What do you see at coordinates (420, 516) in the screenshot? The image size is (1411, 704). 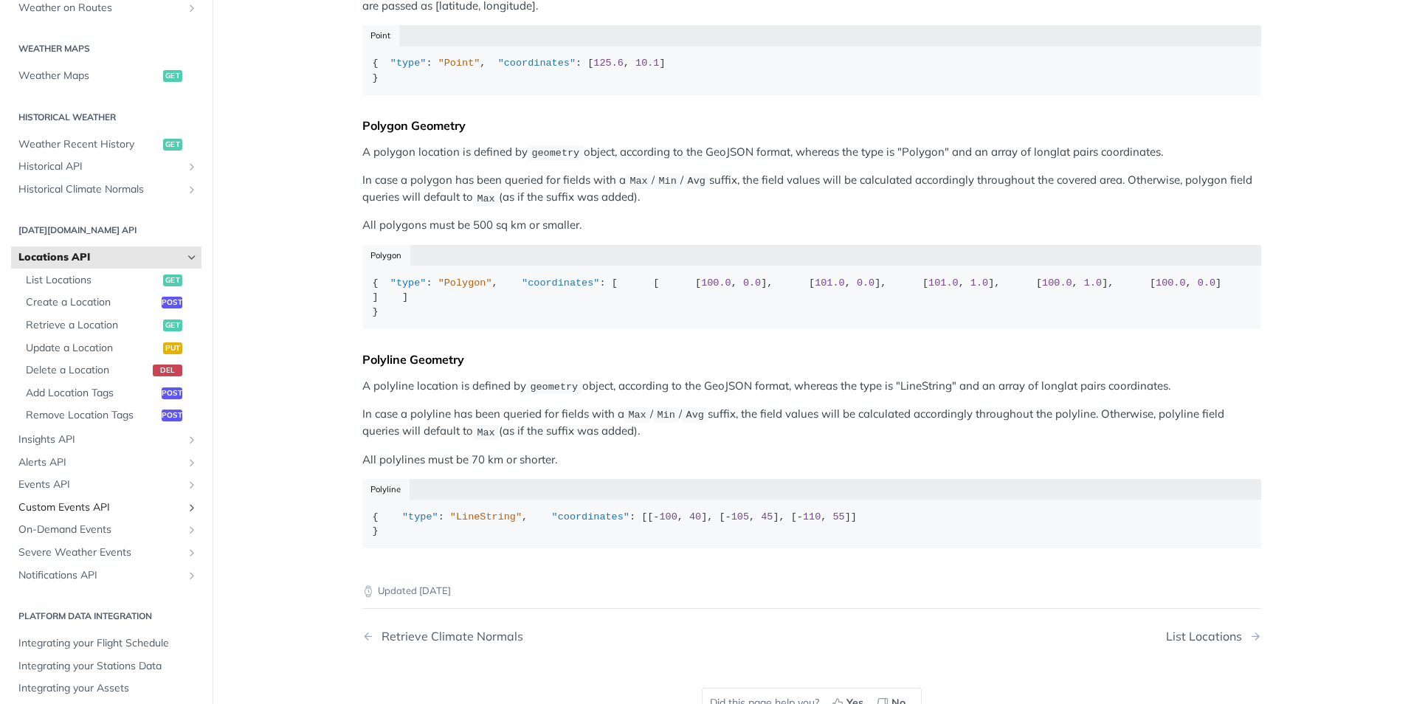 I see `span: "type"` at bounding box center [420, 516].